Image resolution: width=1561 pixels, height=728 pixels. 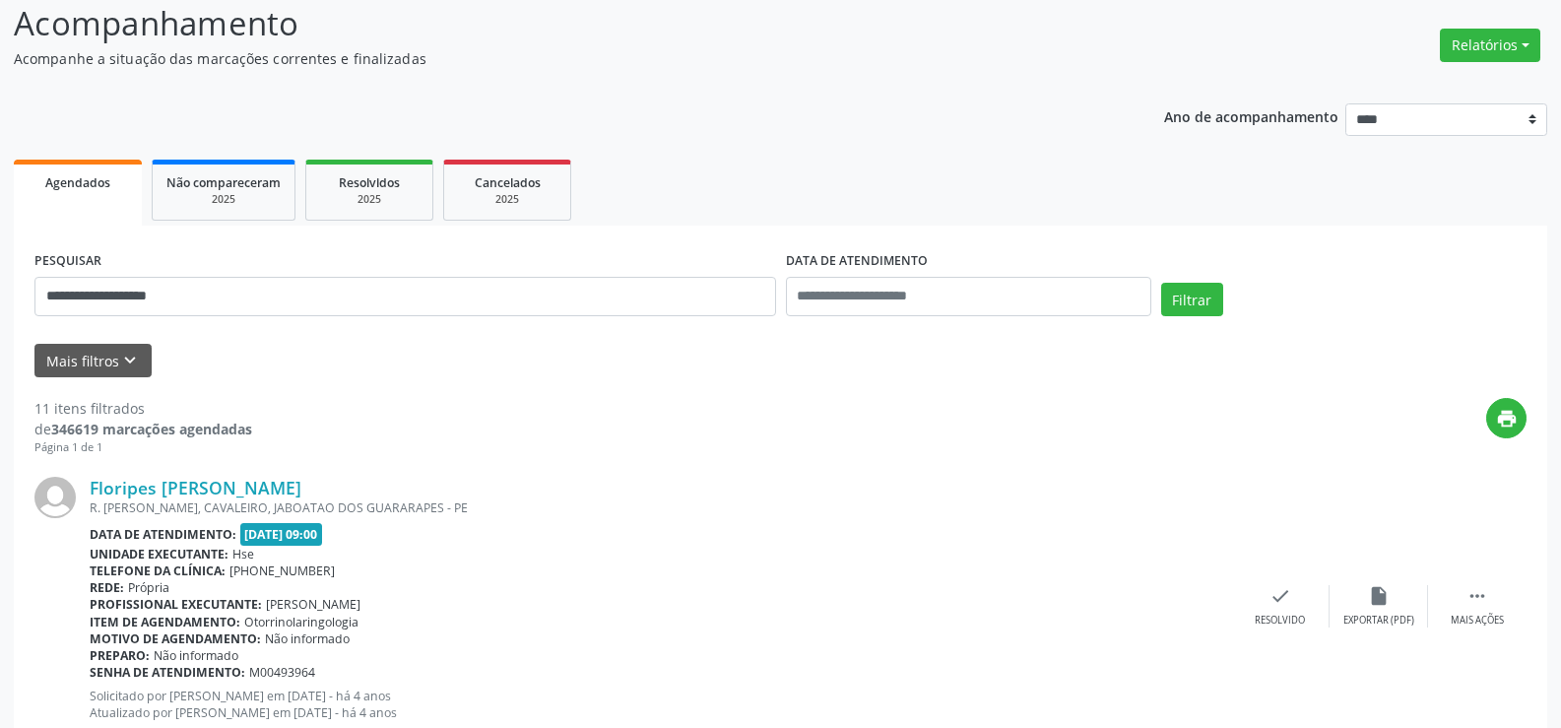 I want to click on div: 11 itens filtrados, so click(x=143, y=408).